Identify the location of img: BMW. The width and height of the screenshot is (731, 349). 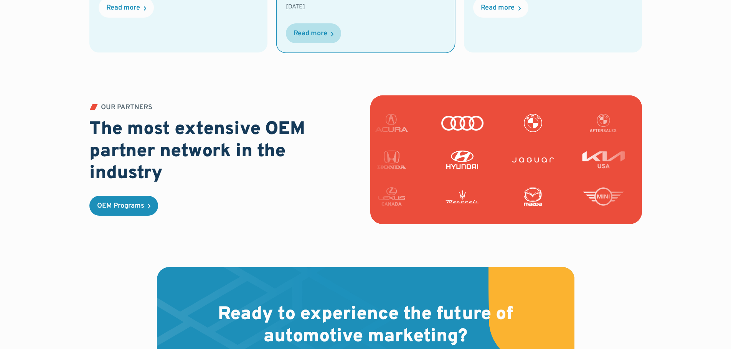
(555, 123).